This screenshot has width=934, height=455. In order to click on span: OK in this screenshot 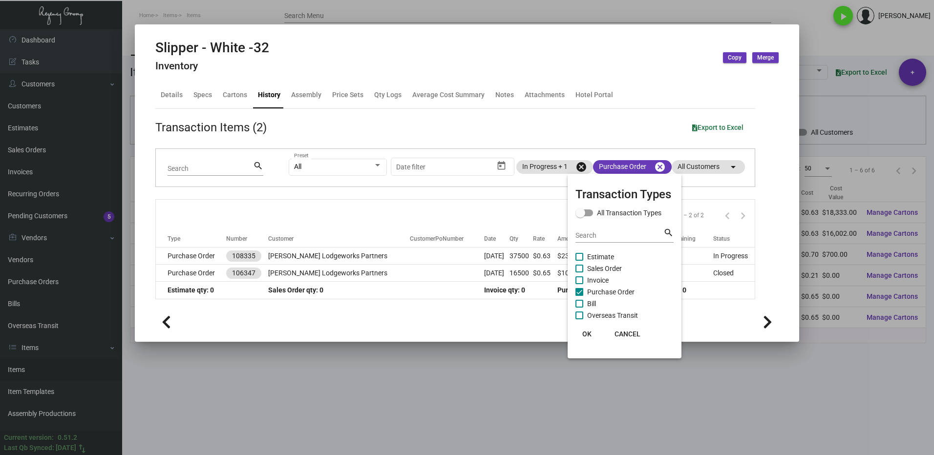, I will do `click(587, 334)`.